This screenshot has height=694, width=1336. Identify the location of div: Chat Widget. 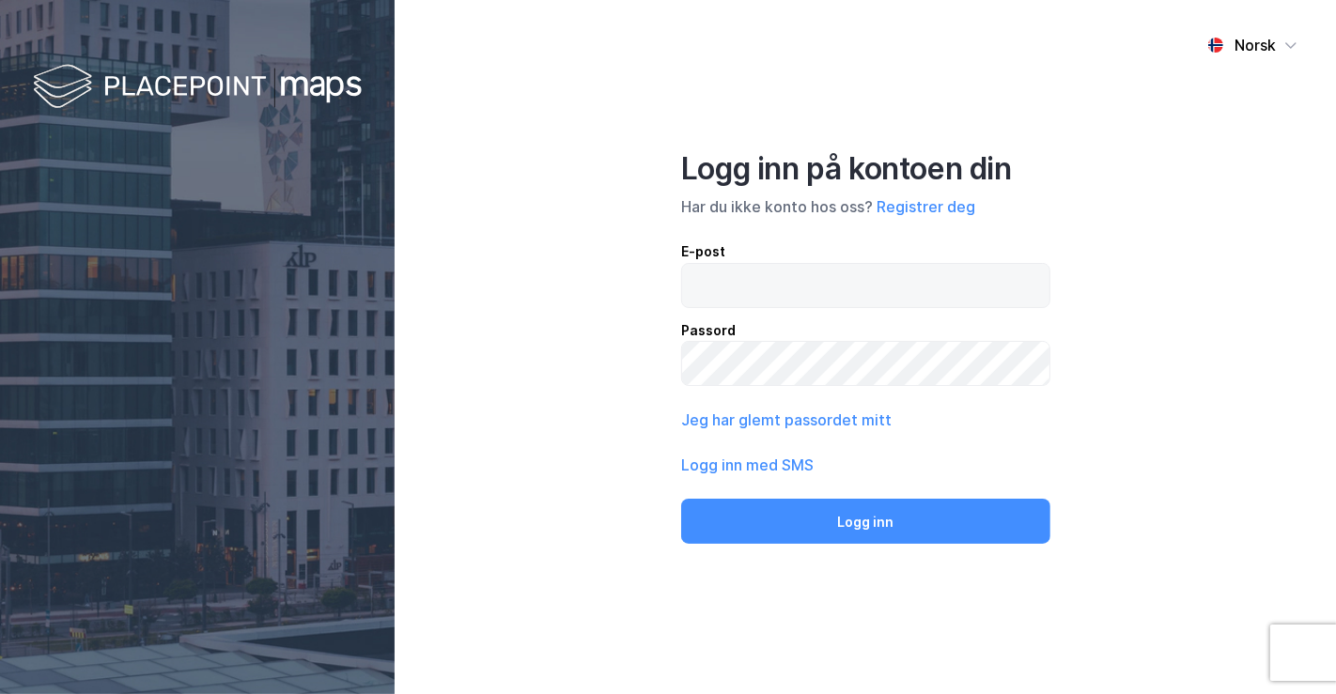
(1289, 649).